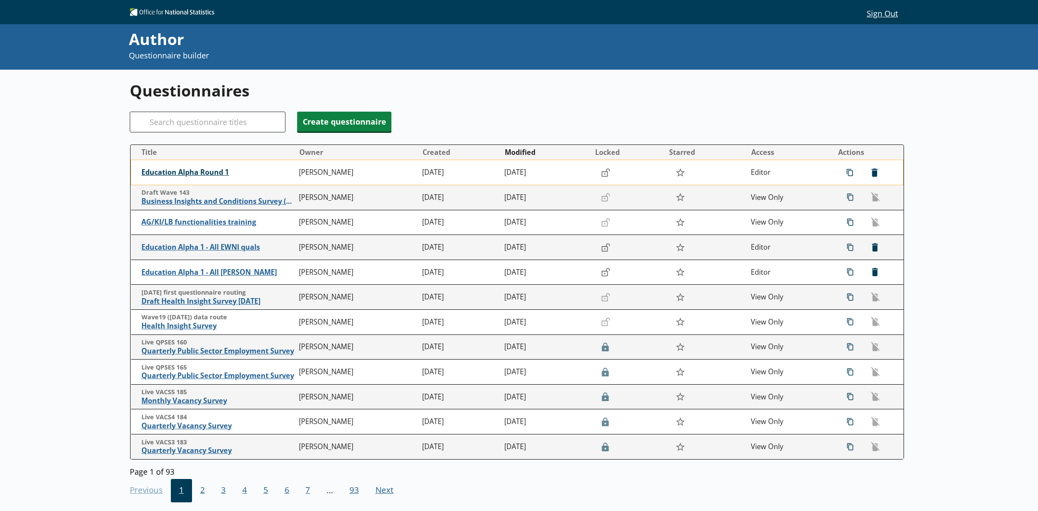 This screenshot has width=1038, height=511. I want to click on span: Education Alpha Round 1, so click(218, 172).